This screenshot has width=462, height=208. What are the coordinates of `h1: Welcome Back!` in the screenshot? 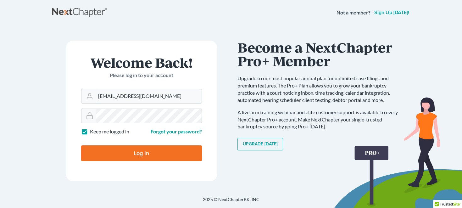 It's located at (142, 62).